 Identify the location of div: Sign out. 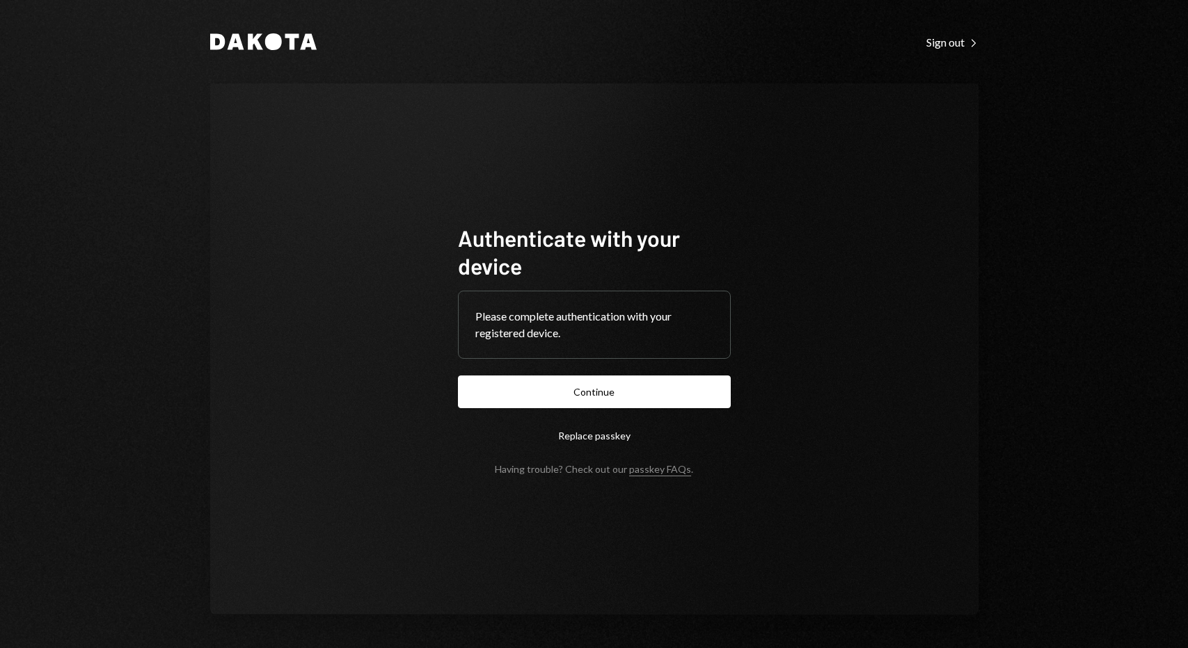
(952, 42).